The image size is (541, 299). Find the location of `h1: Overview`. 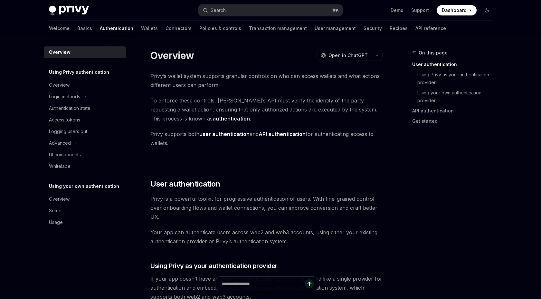

h1: Overview is located at coordinates (172, 55).